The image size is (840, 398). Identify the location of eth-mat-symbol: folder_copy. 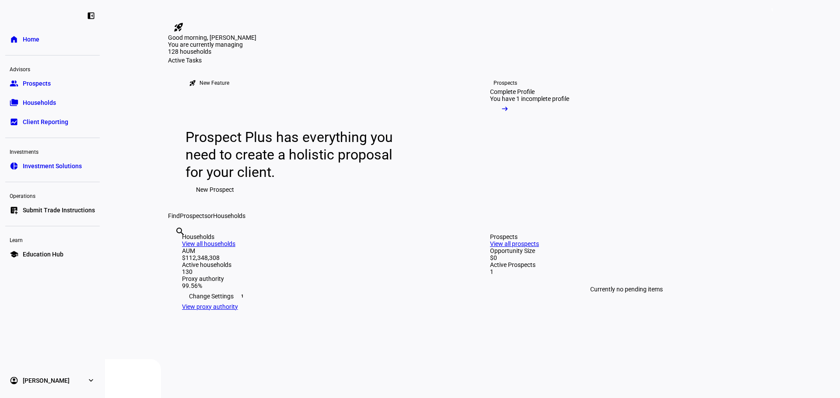
(14, 103).